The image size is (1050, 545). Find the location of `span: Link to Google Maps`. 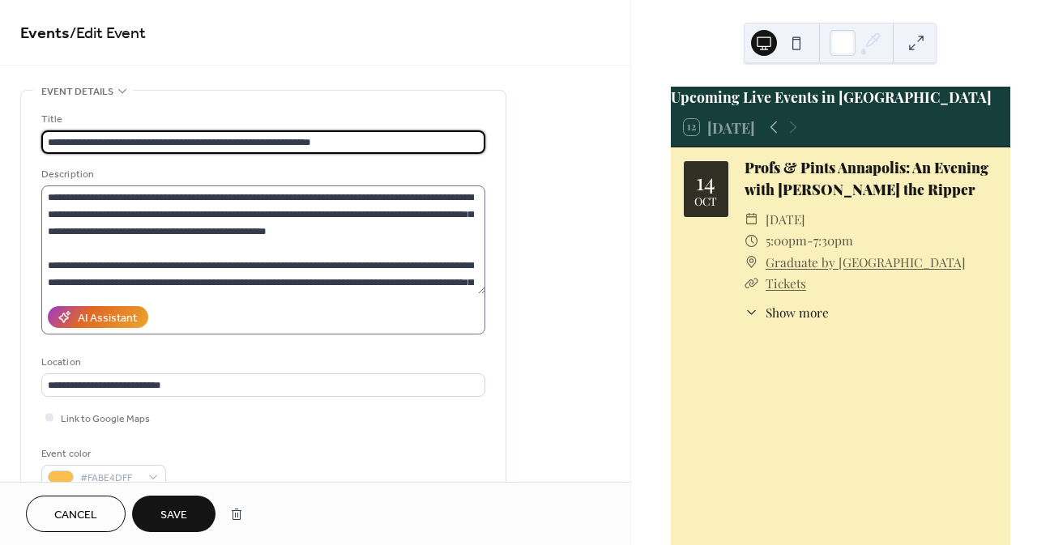

span: Link to Google Maps is located at coordinates (105, 419).